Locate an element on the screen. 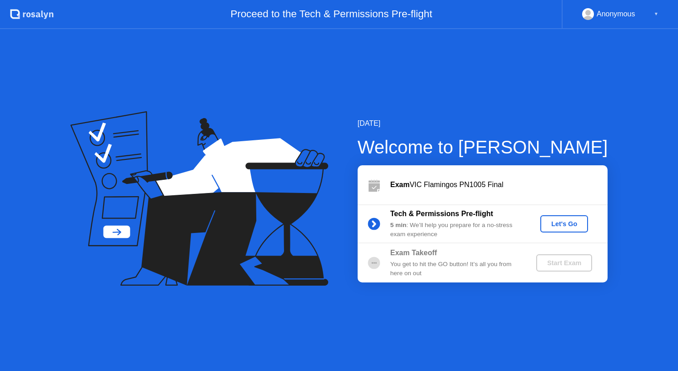 The width and height of the screenshot is (678, 371). button: Let's Go is located at coordinates (564, 224).